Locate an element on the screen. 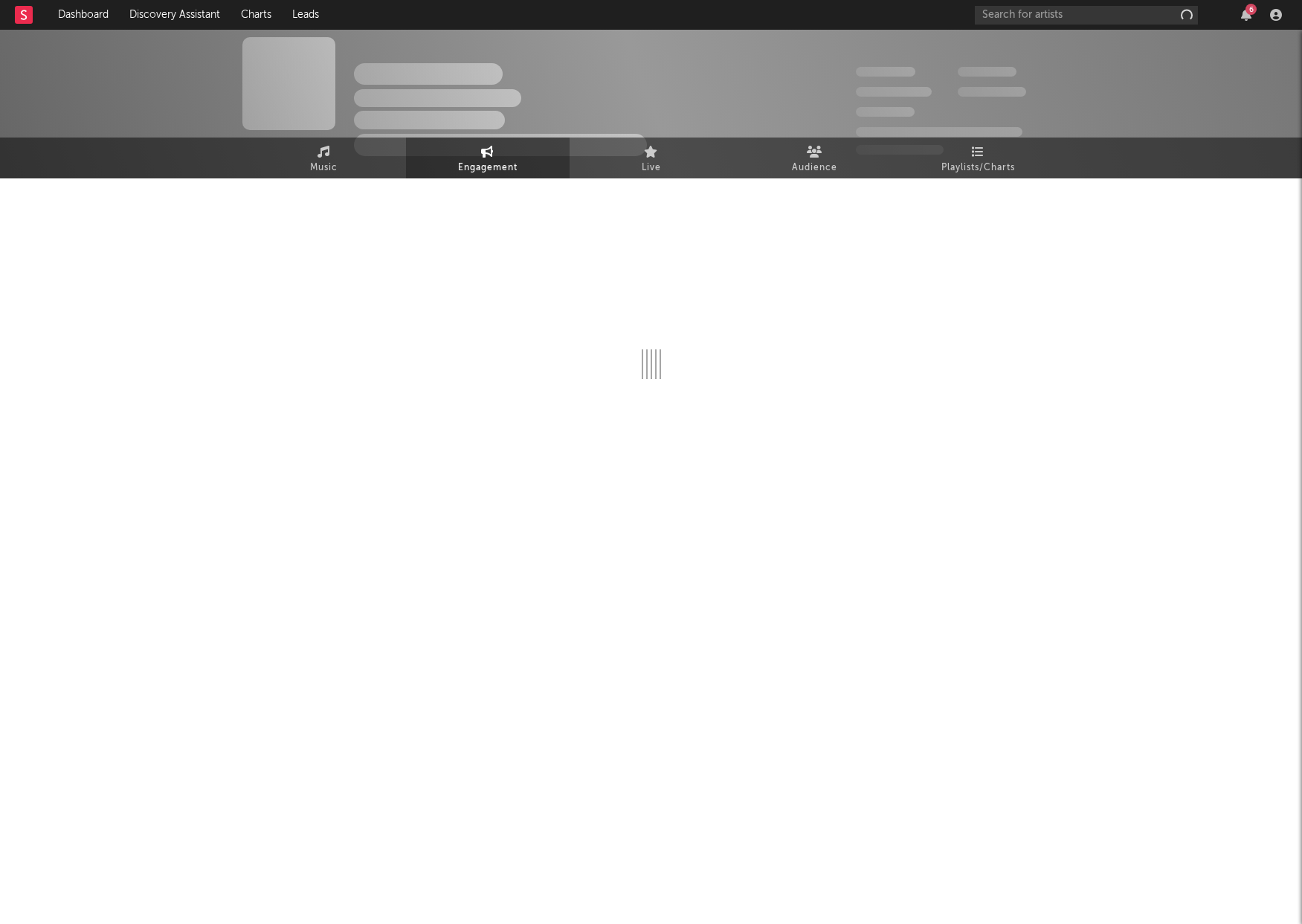  span: Live is located at coordinates (651, 168).